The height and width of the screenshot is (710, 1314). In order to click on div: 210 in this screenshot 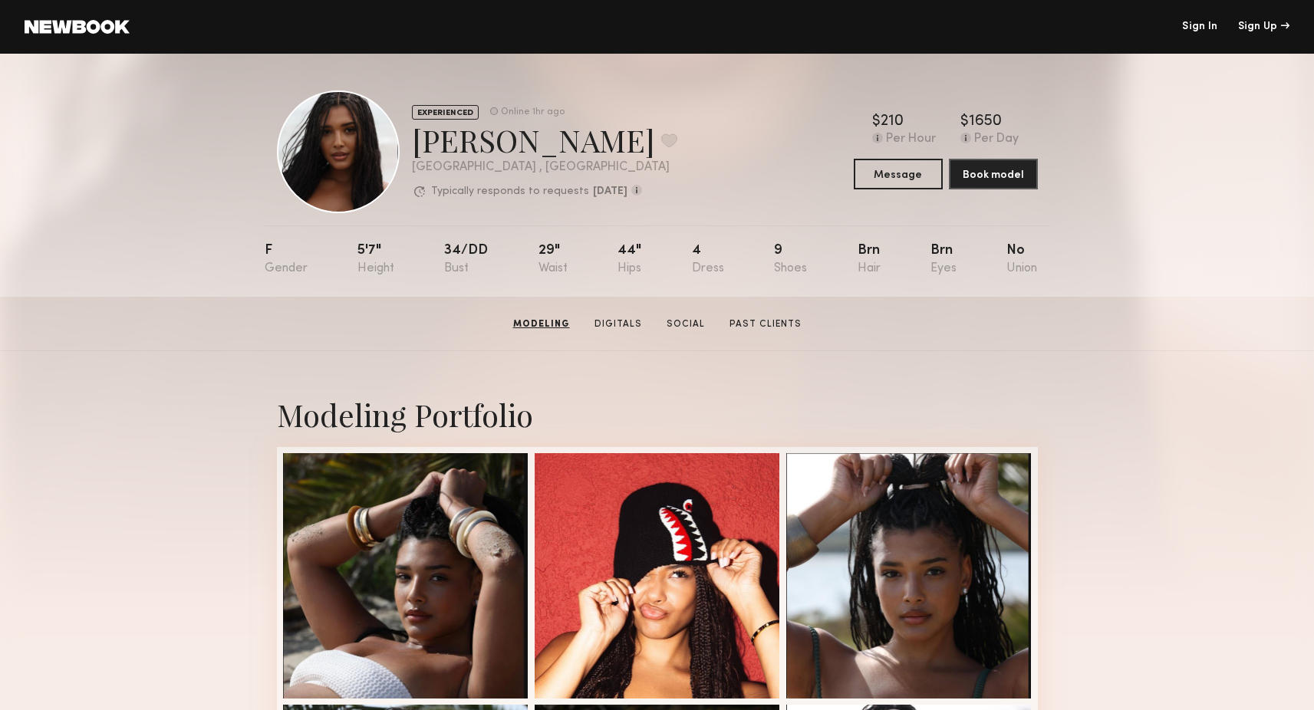, I will do `click(892, 122)`.